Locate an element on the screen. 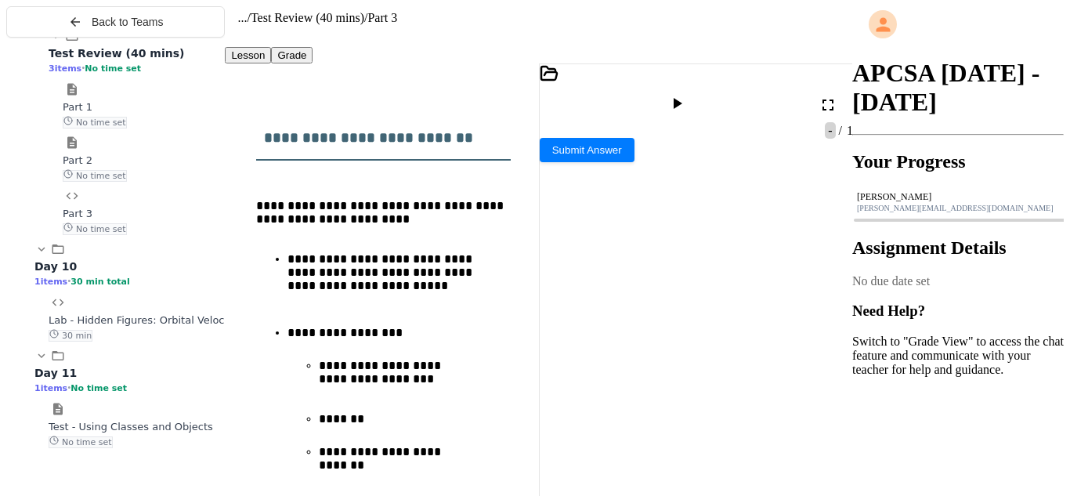  span: 3 items is located at coordinates (65, 68).